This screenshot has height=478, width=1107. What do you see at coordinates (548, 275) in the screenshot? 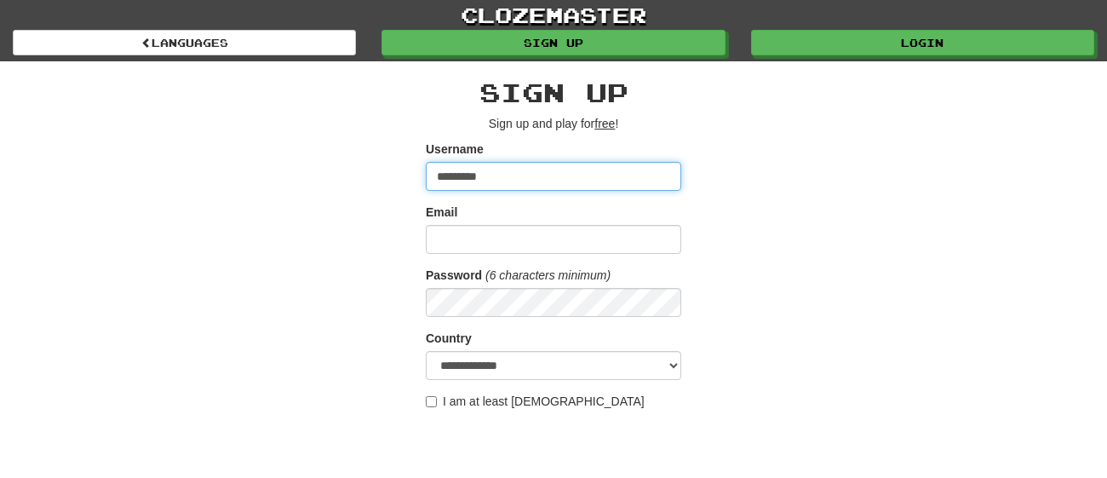
I see `em: (6 characters minimum)` at bounding box center [548, 275].